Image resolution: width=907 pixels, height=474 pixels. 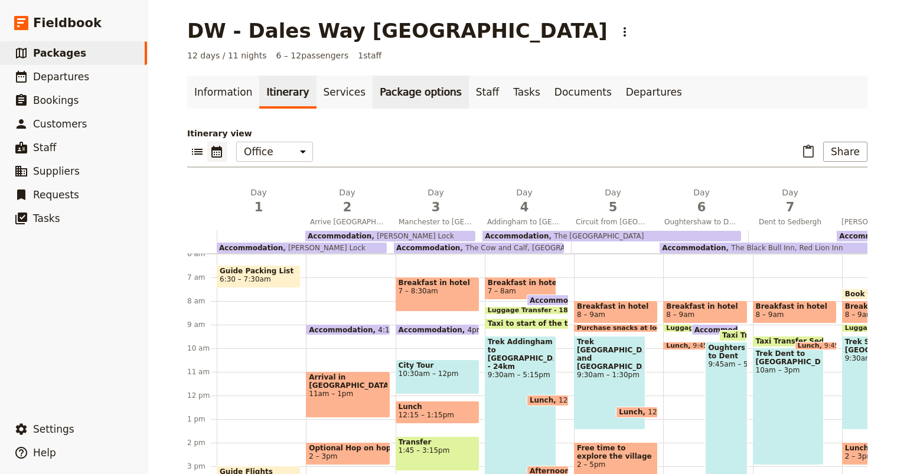 What do you see at coordinates (438, 366) in the screenshot?
I see `span: City Tour` at bounding box center [438, 366].